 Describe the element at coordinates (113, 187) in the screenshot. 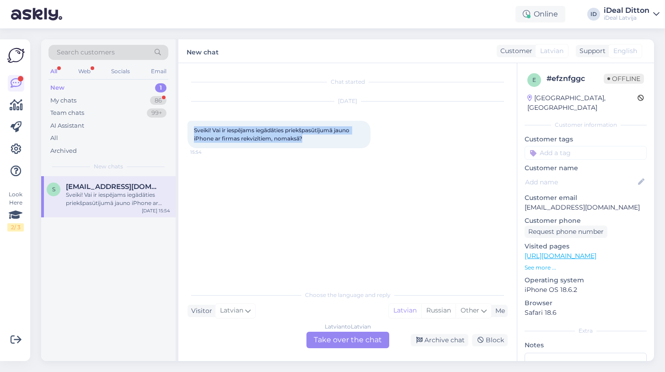

I see `span: sabinefeldmane@gmail.com` at that location.